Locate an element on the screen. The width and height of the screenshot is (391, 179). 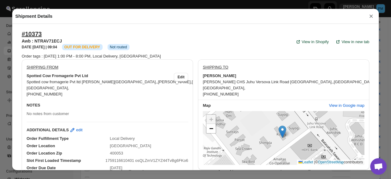
img: Marker is located at coordinates (282, 131).